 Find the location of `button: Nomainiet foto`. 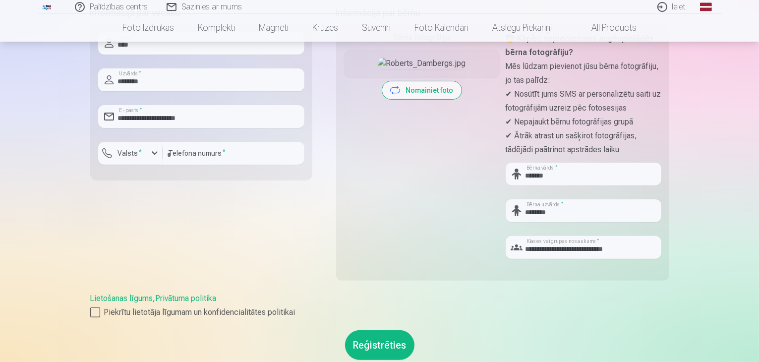

button: Nomainiet foto is located at coordinates (422, 90).